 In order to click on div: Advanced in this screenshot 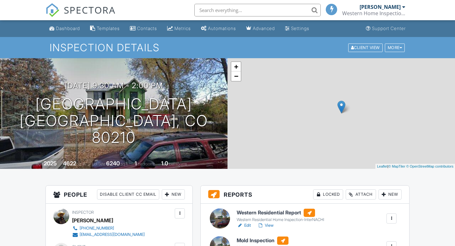, I will do `click(264, 28)`.